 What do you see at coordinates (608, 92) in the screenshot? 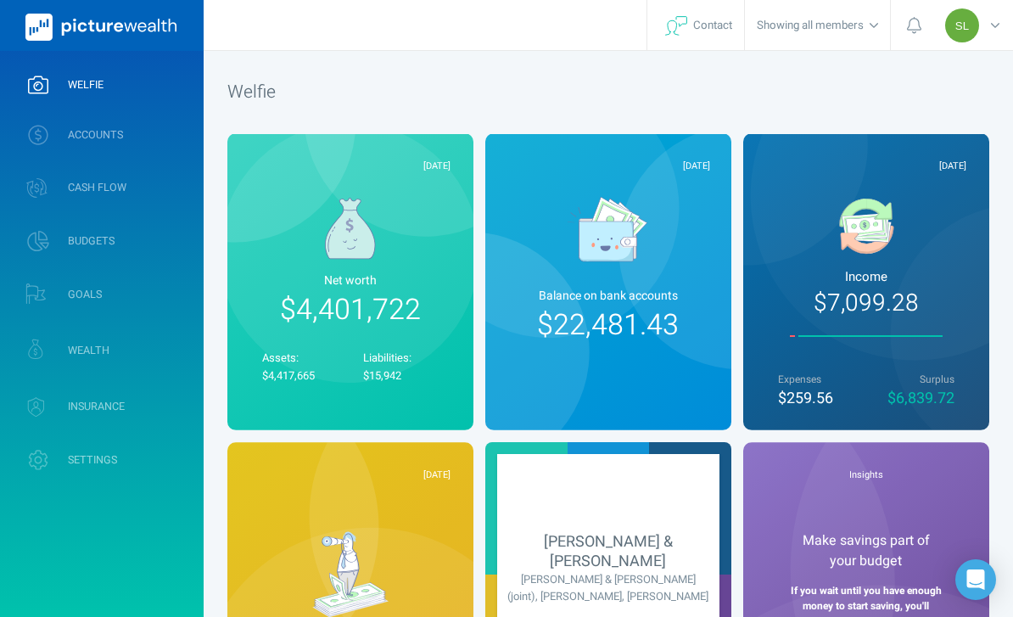
I see `h1: Welfie` at bounding box center [608, 92].